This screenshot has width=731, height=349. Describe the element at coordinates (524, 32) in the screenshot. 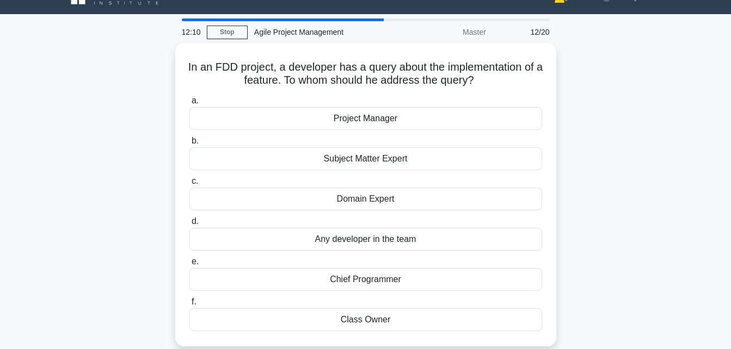

I see `div: 12/20` at that location.